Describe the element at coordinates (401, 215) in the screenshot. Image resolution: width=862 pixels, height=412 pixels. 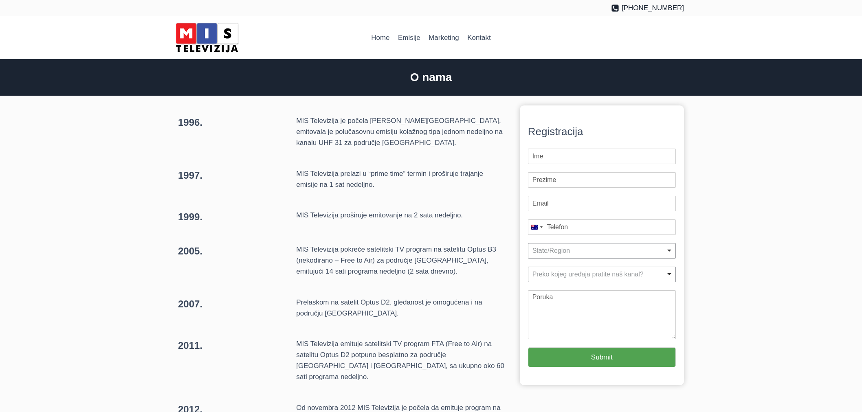
I see `p: MIS Televizija proširuje emitovanje na 2 sata nedeljno.` at that location.